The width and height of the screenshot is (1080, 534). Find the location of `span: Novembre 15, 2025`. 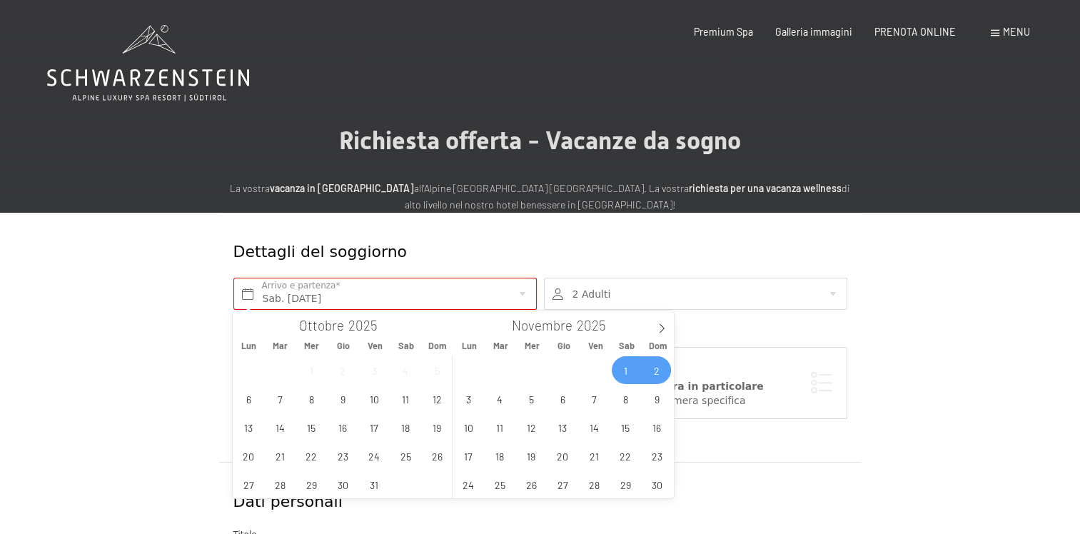

span: Novembre 15, 2025 is located at coordinates (626, 427).